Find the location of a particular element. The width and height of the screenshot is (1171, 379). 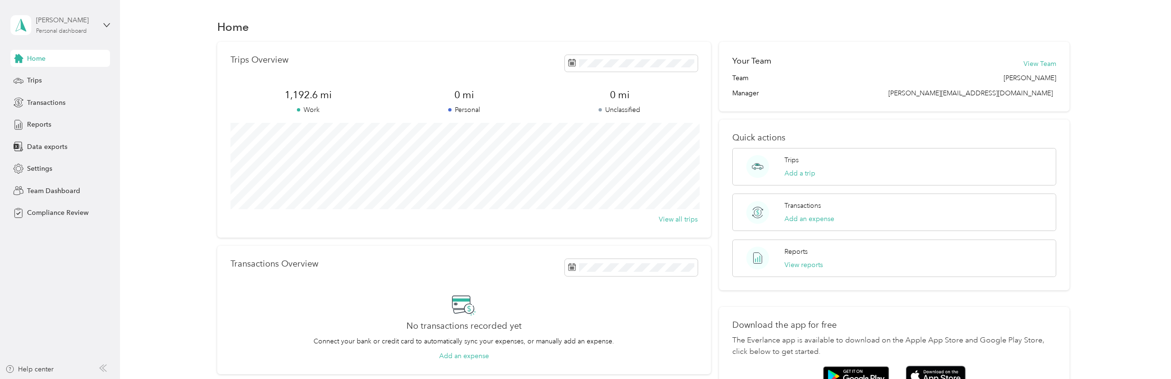

span: Team Dashboard is located at coordinates (54, 191).